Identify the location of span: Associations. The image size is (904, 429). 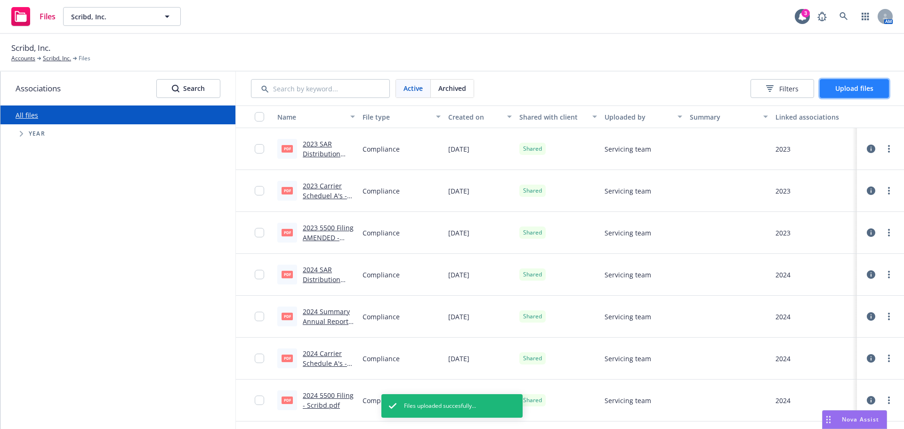
(38, 89).